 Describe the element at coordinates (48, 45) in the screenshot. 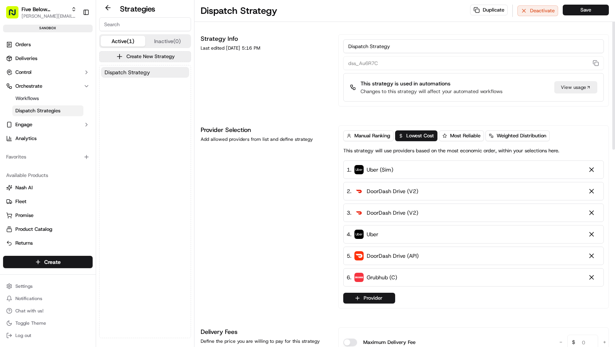

I see `a: Orders` at that location.